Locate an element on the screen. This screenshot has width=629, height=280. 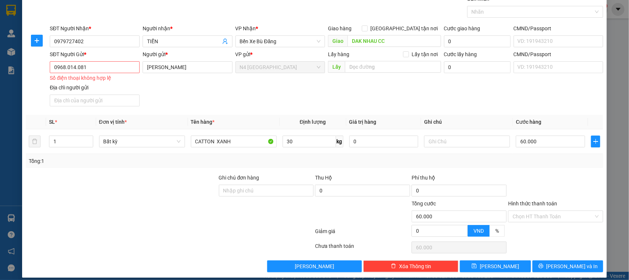
div: Phí thu hộ is located at coordinates (459, 179).